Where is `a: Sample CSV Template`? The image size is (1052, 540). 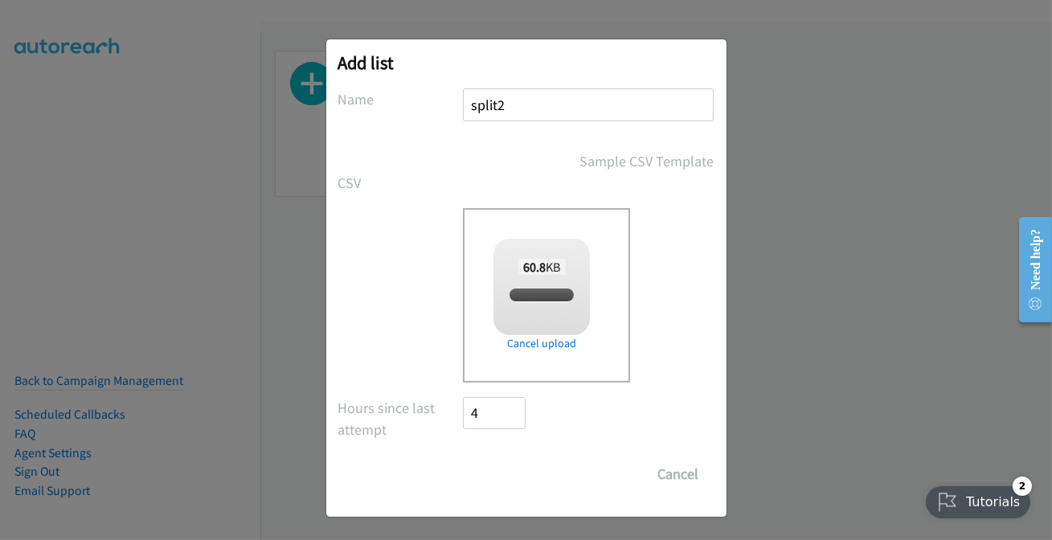 a: Sample CSV Template is located at coordinates (647, 161).